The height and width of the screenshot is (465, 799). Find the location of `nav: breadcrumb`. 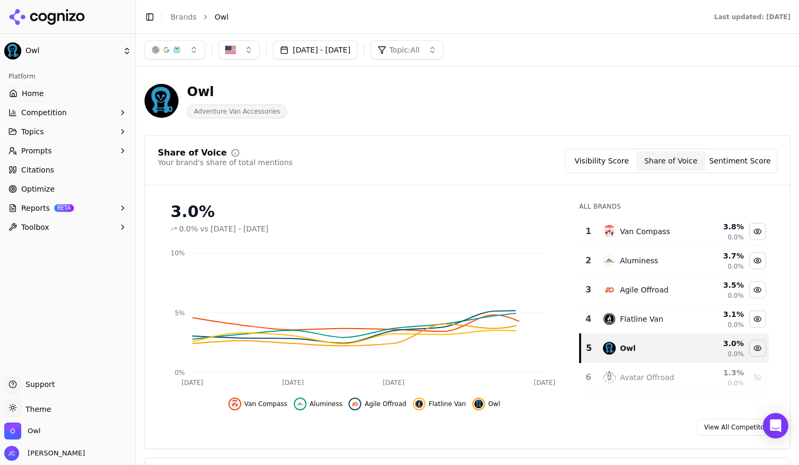

nav: breadcrumb is located at coordinates (431, 17).